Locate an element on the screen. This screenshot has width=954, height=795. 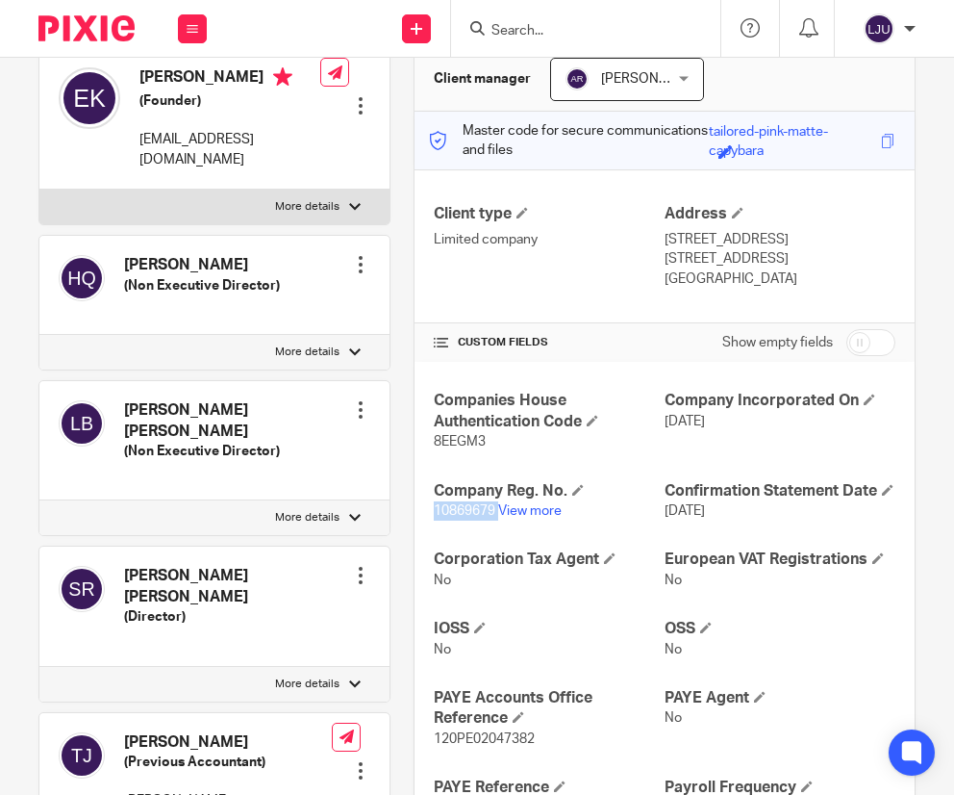
h4: Client type is located at coordinates (549, 214).